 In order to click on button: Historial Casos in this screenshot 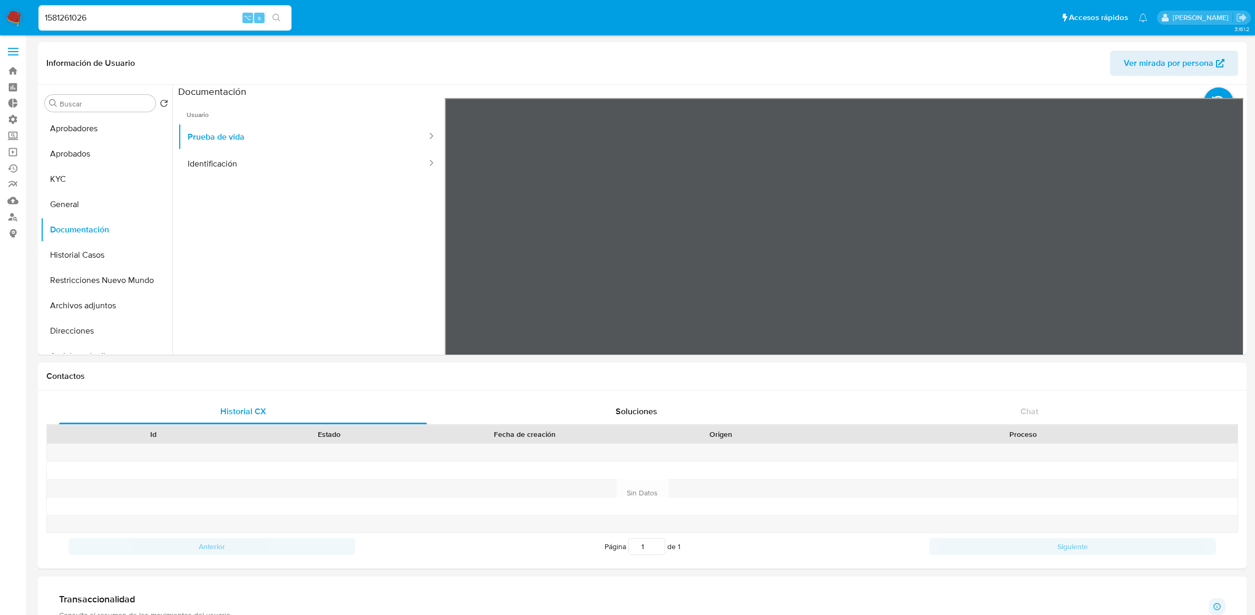, I will do `click(106, 255)`.